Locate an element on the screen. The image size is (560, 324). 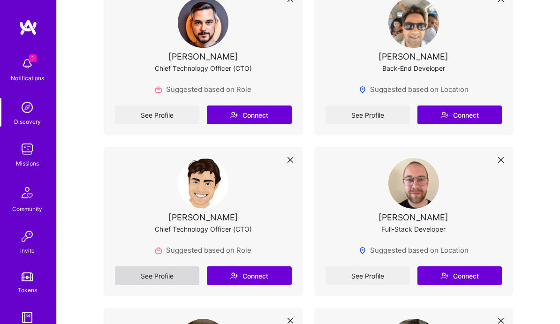
img: Community is located at coordinates (27, 193).